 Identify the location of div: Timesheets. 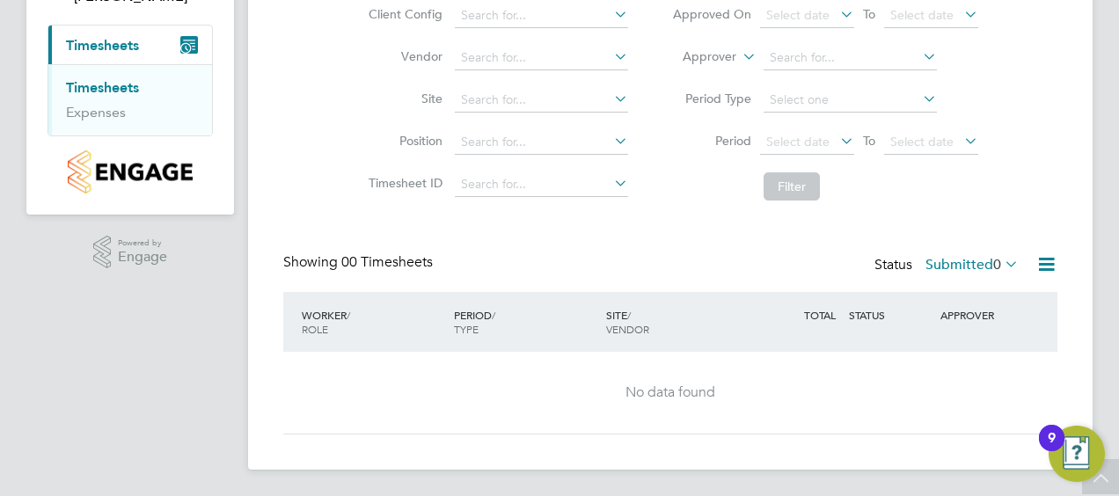
(130, 99).